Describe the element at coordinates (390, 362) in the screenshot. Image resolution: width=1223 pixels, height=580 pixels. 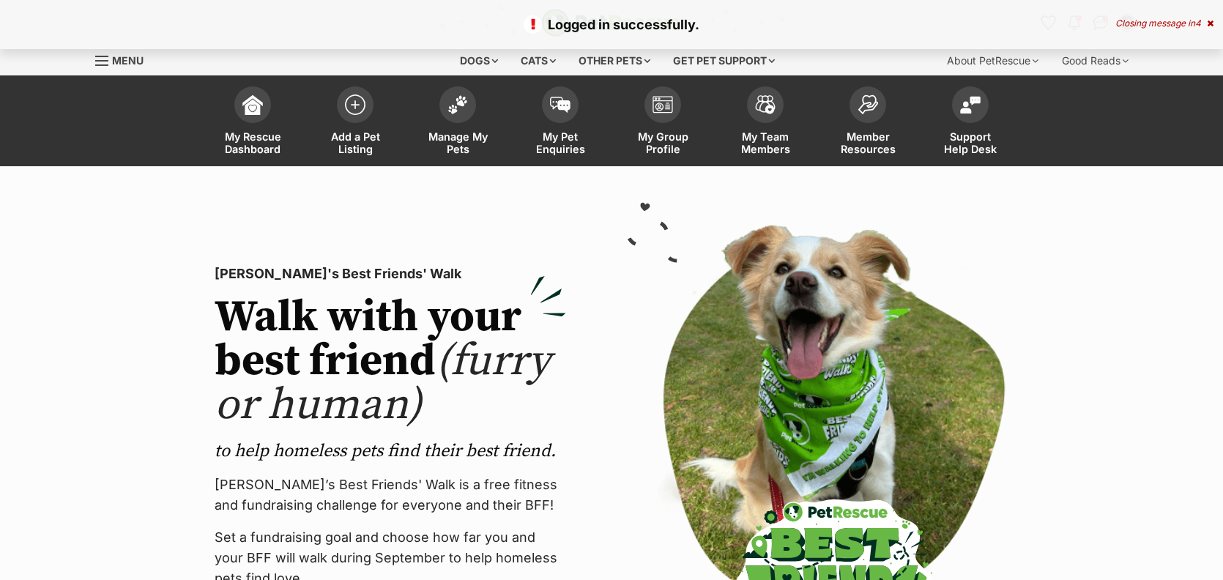
I see `h2: Walk with your best friend` at that location.